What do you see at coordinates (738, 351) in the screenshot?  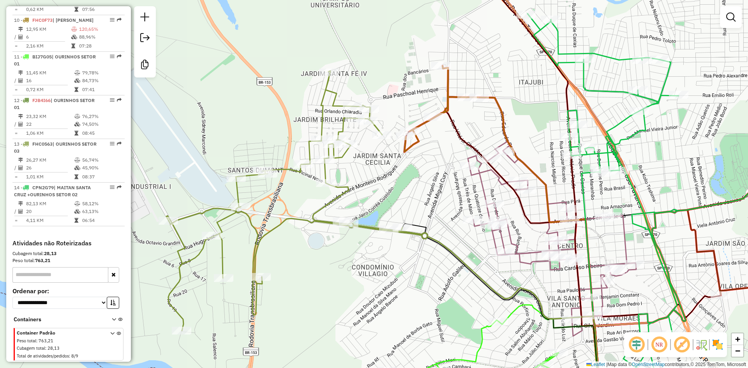 I see `a: Zoom out` at bounding box center [738, 351].